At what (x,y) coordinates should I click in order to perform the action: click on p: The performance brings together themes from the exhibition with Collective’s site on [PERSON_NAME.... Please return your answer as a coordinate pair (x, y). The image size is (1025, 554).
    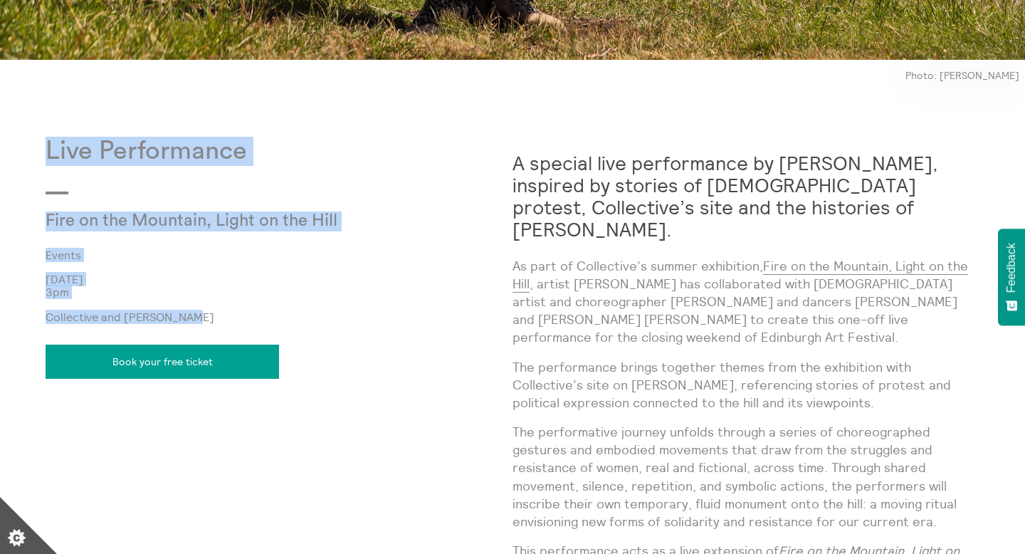
    Looking at the image, I should click on (746, 385).